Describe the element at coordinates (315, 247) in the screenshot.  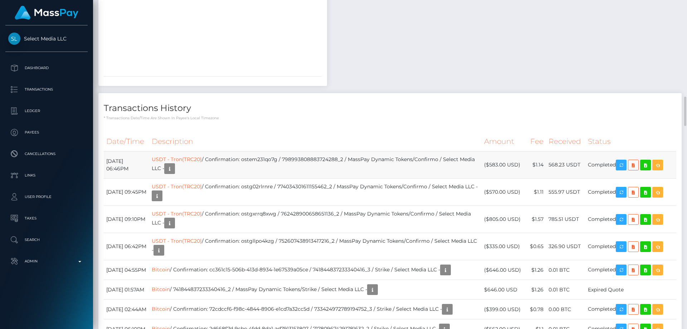
I see `td: / Confirmation: ostgllpo4kzg / 752607438913417216_2 / MassPay Dynamic Tokens/Confirmo / Select Me...` at that location.